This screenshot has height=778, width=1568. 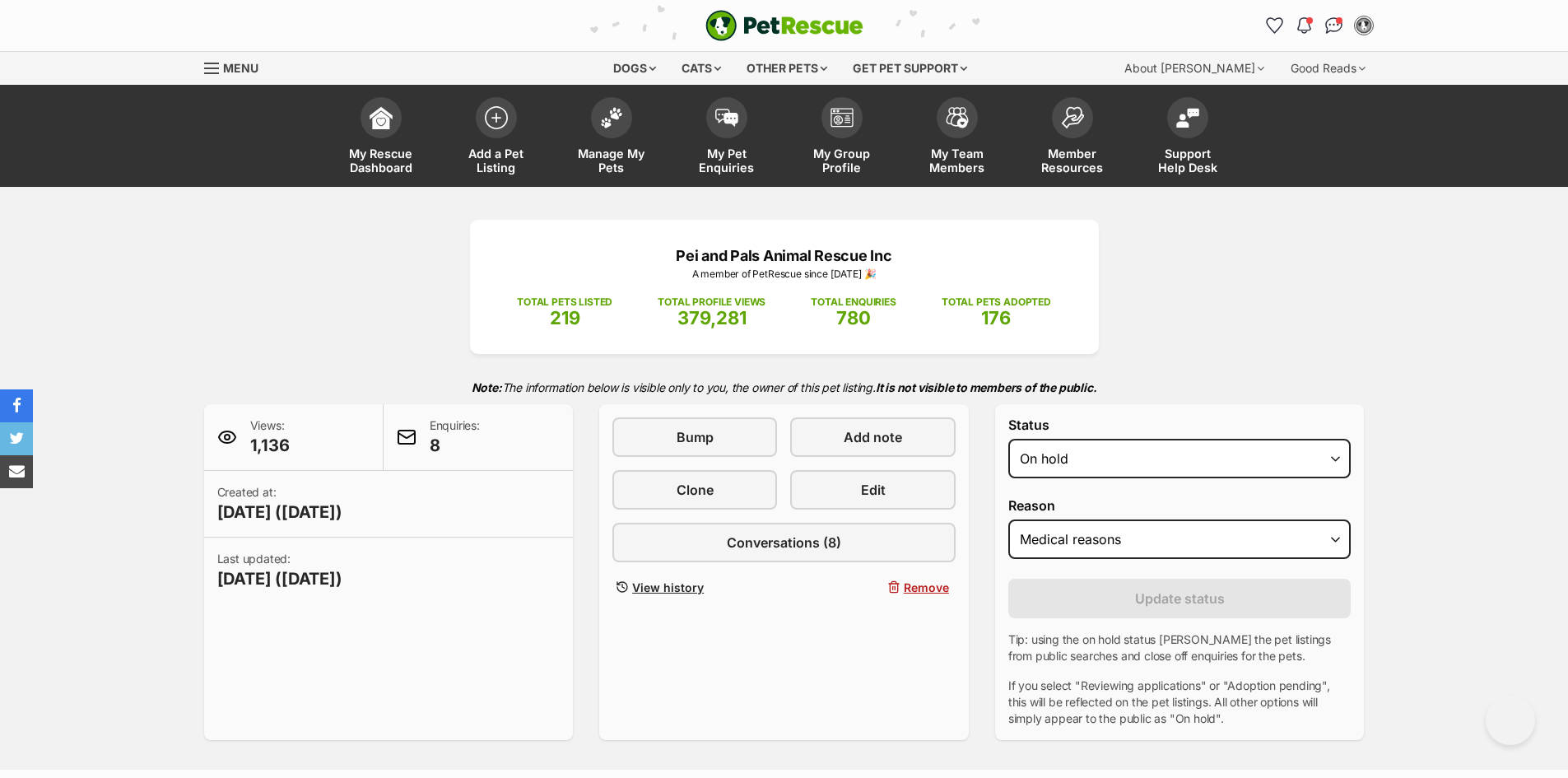 What do you see at coordinates (270, 437) in the screenshot?
I see `p: Views:` at bounding box center [270, 437].